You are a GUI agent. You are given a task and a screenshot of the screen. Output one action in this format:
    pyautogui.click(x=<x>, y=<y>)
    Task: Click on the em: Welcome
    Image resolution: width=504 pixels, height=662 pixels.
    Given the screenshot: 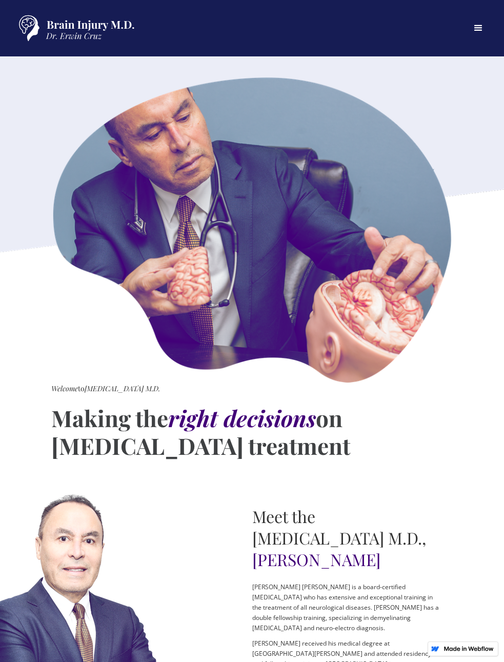 What is the action you would take?
    pyautogui.click(x=65, y=388)
    